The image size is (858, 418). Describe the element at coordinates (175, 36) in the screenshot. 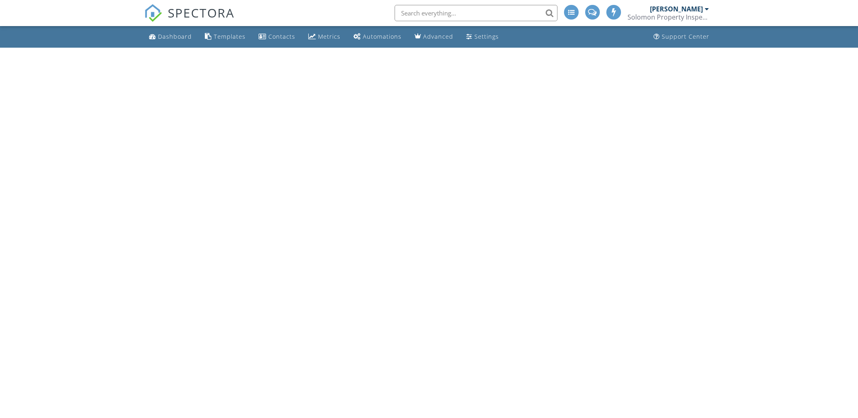

I see `div: Dashboard` at that location.